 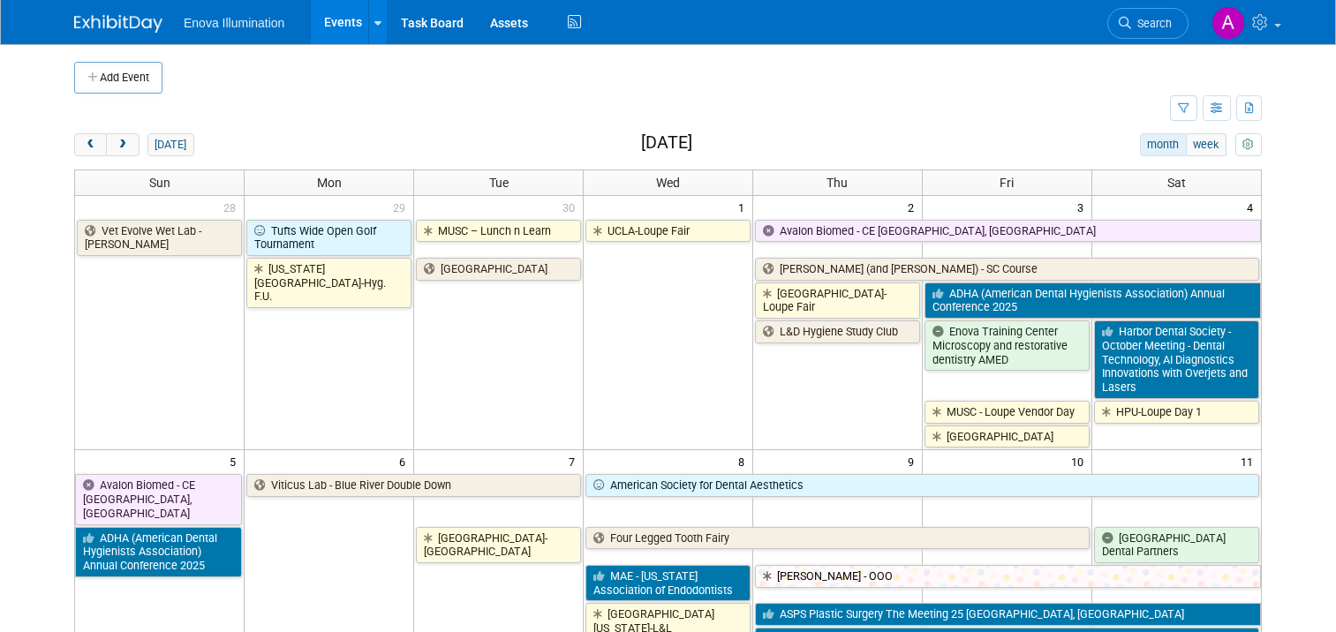 I want to click on span: 11, so click(x=1250, y=461).